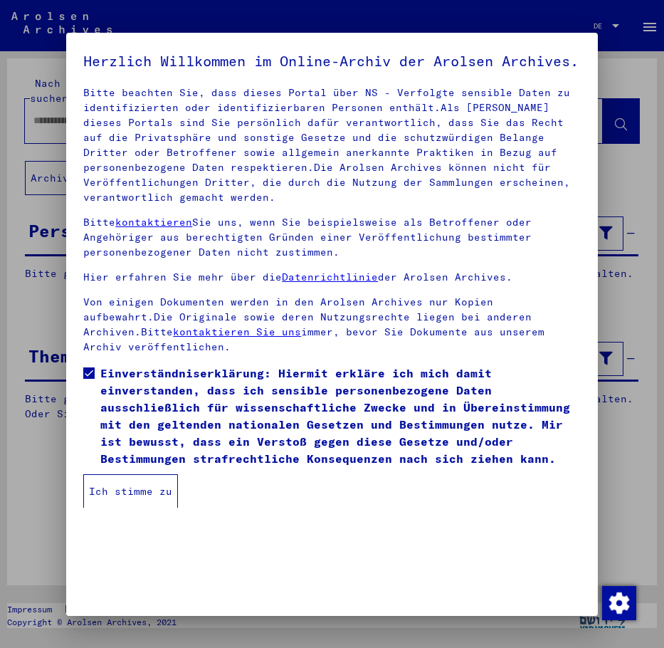 The width and height of the screenshot is (664, 648). I want to click on a: kontaktieren, so click(154, 222).